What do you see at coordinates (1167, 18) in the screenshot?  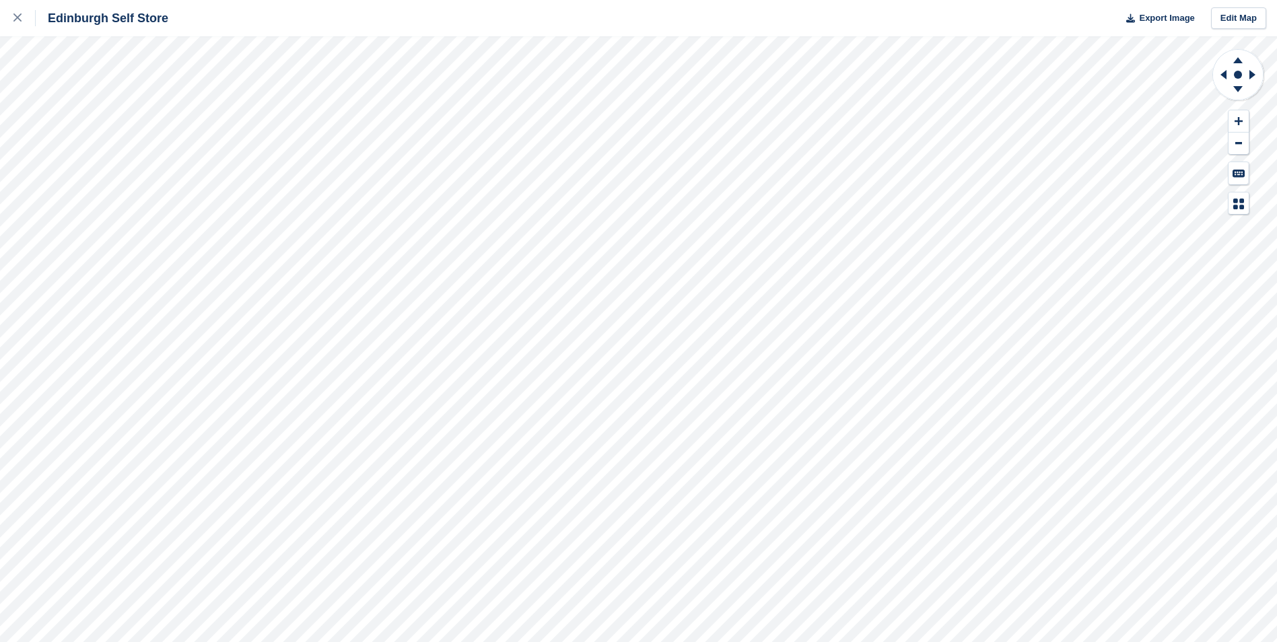 I see `span: Export Image` at bounding box center [1167, 18].